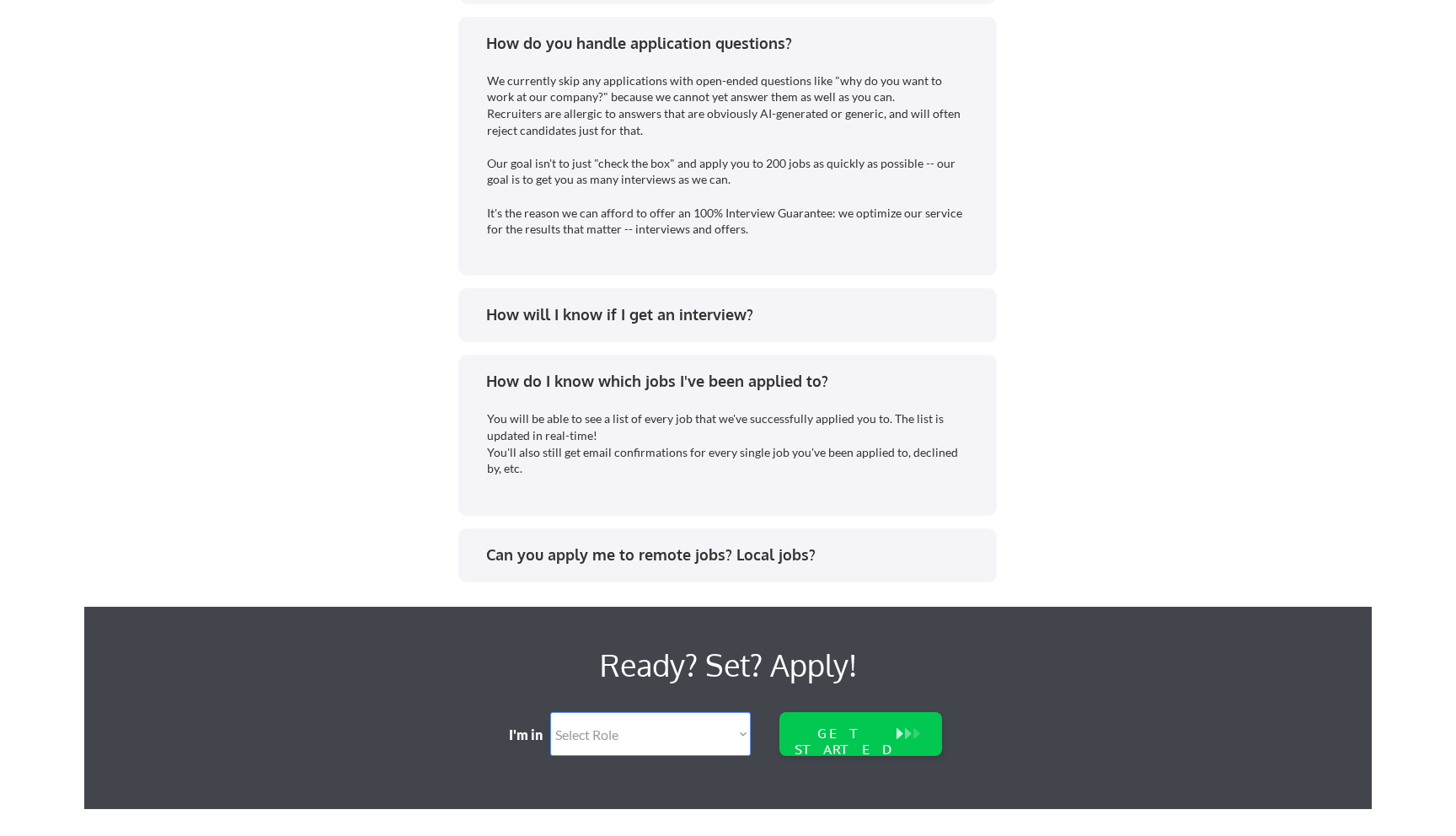 The width and height of the screenshot is (1456, 836). I want to click on div: How do I know which jobs I've been applied to?, so click(733, 381).